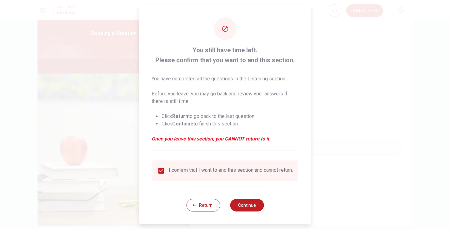 The width and height of the screenshot is (450, 229). What do you see at coordinates (247, 205) in the screenshot?
I see `button: Continue` at bounding box center [247, 205].